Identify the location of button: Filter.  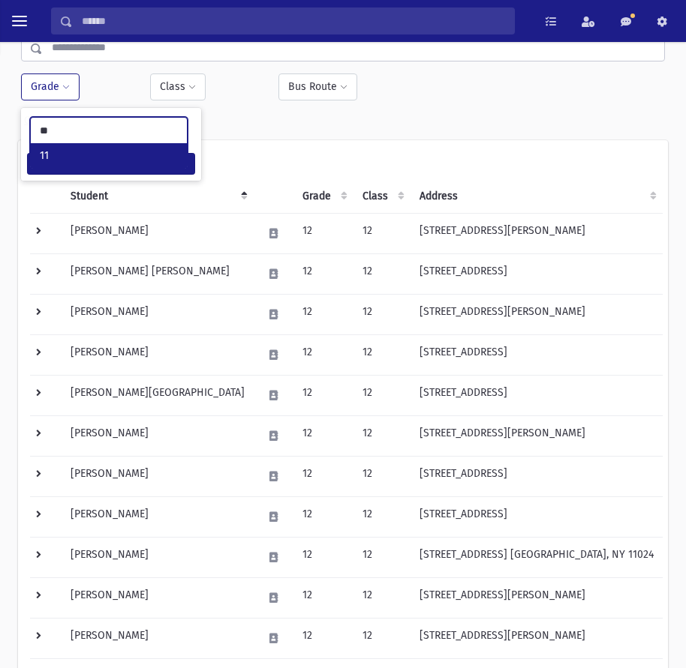
(111, 164).